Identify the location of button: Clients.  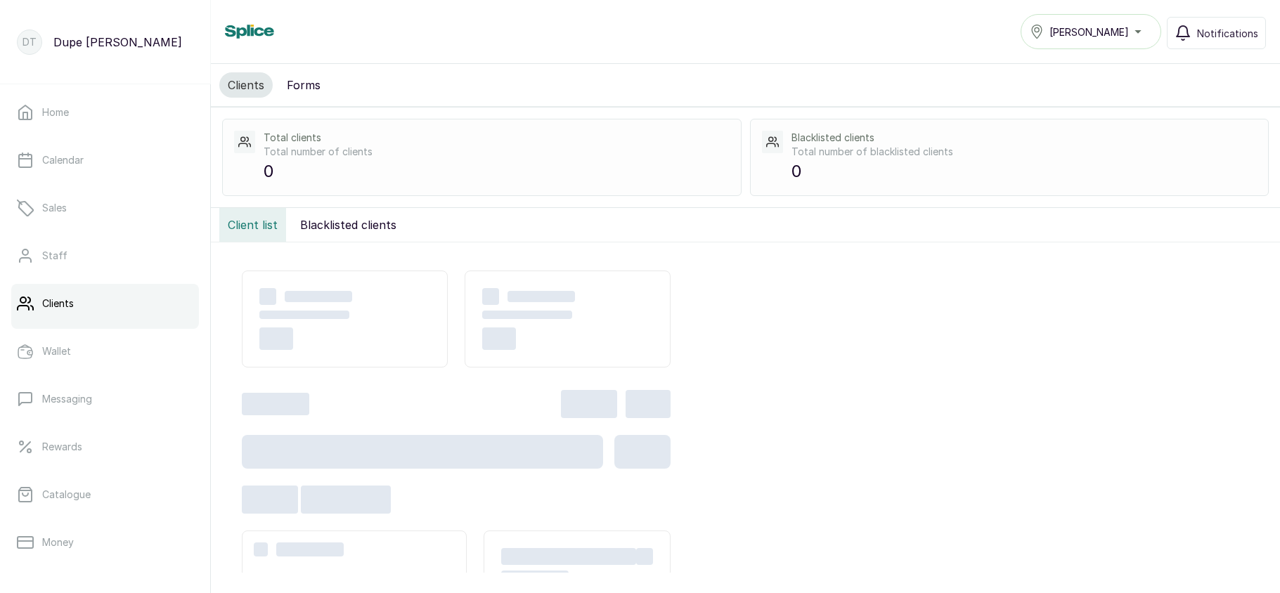
(246, 85).